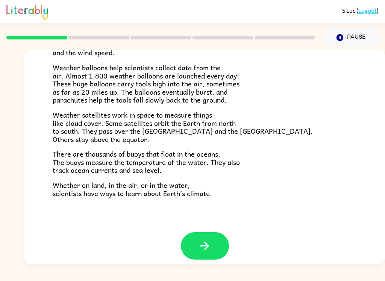 The height and width of the screenshot is (281, 385). I want to click on a: Logout, so click(367, 10).